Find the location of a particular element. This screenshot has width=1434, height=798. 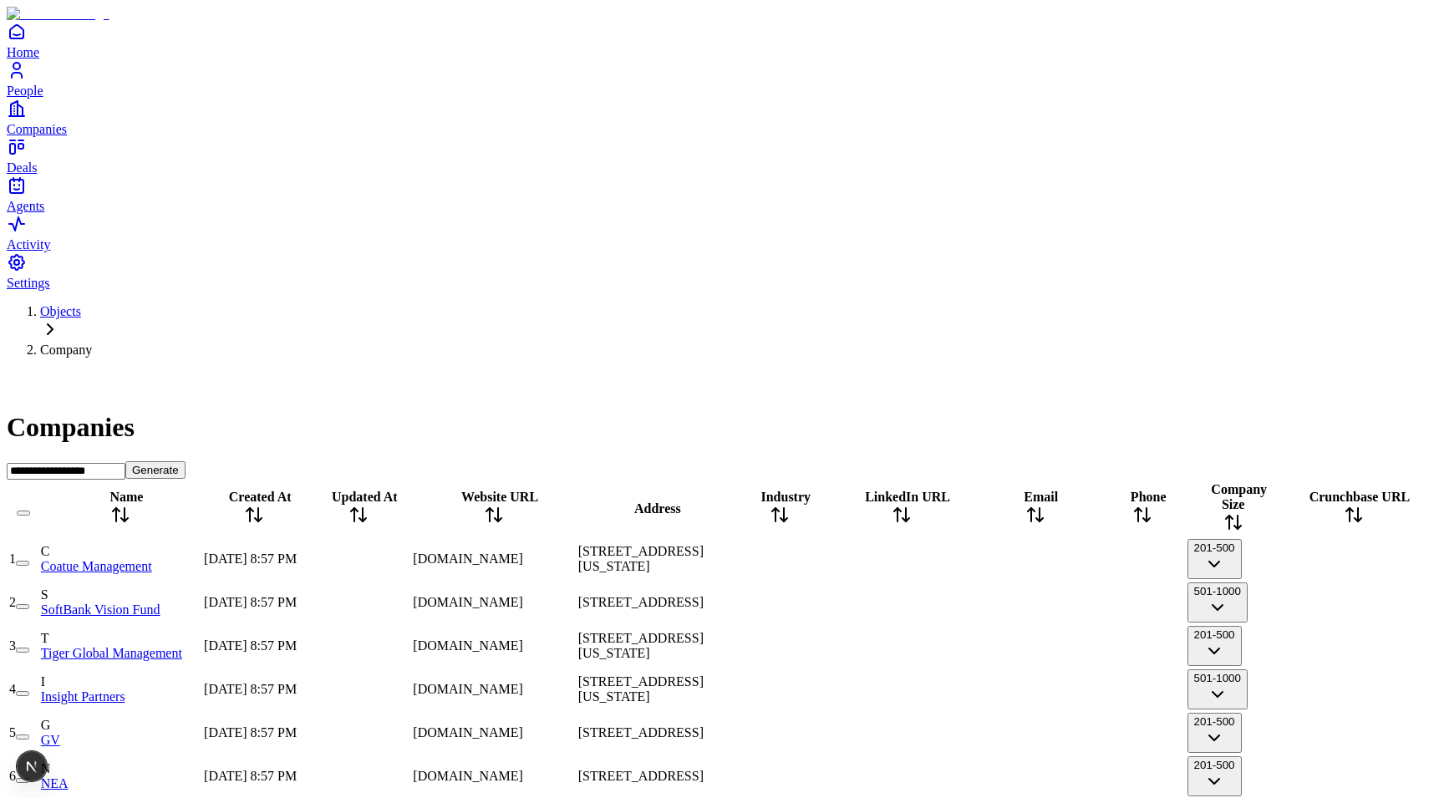

a: People is located at coordinates (717, 79).